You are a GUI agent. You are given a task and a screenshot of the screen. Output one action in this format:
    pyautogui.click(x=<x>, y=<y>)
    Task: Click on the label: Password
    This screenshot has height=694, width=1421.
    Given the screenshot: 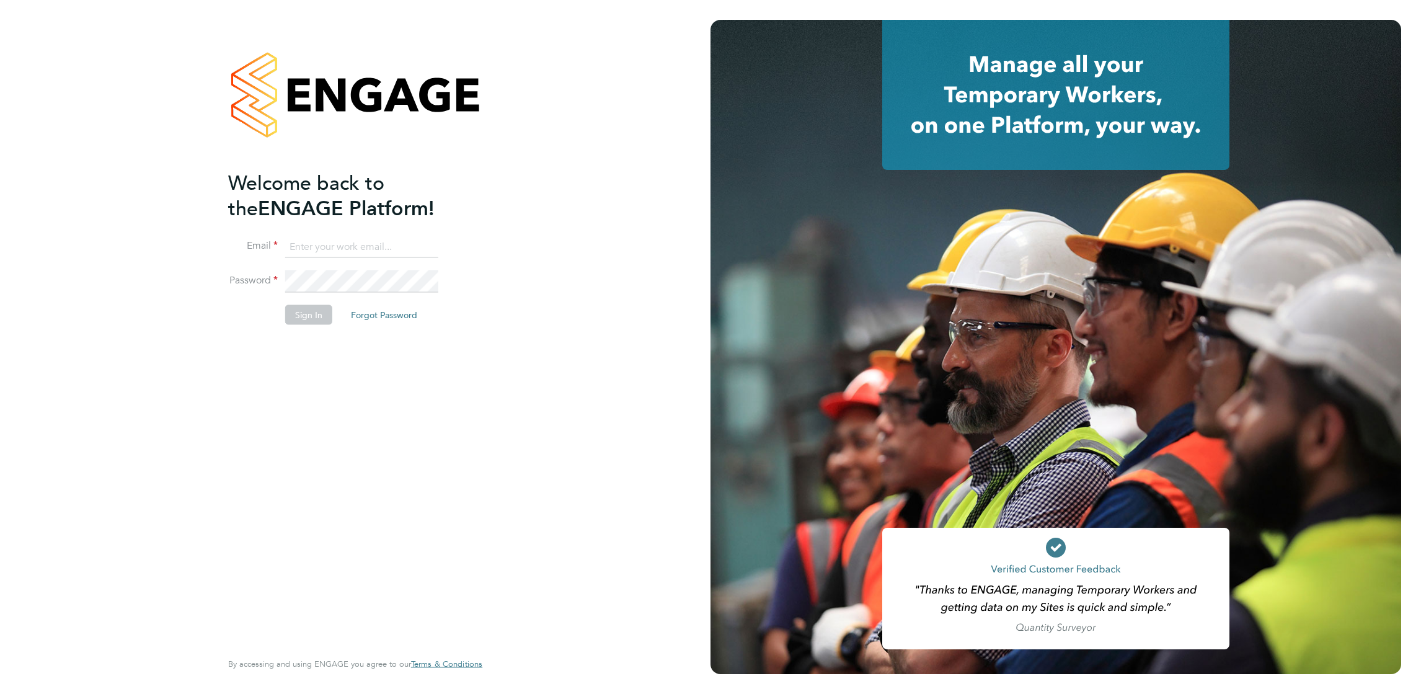 What is the action you would take?
    pyautogui.click(x=253, y=280)
    